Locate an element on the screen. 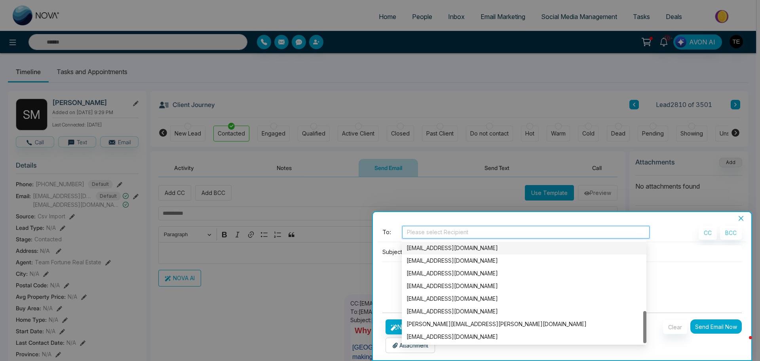 The image size is (760, 361). div: jerome.mottley@hotmai.com is located at coordinates (524, 324).